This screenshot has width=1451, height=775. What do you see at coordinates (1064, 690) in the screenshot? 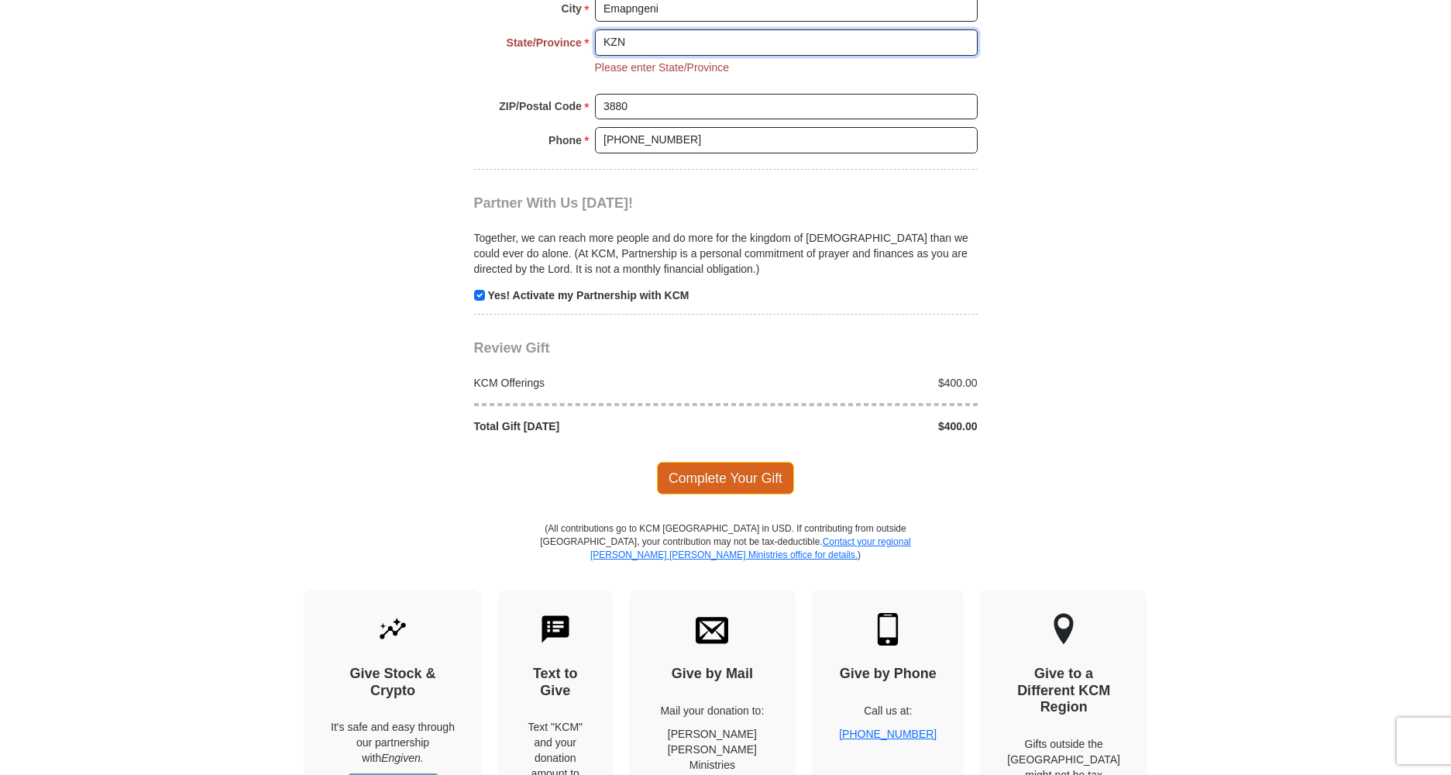
I see `h4: Give to a Different KCM Region` at bounding box center [1064, 690].